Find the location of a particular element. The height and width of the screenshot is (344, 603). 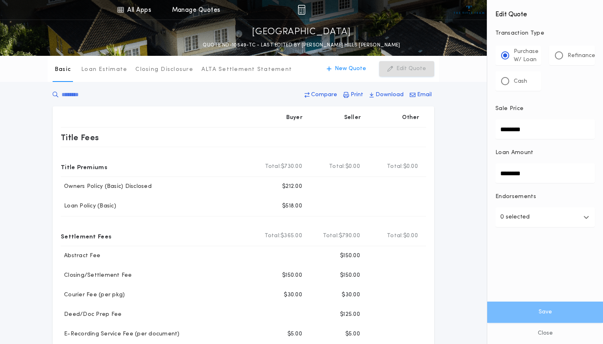

p: Title Fees is located at coordinates (80, 137).